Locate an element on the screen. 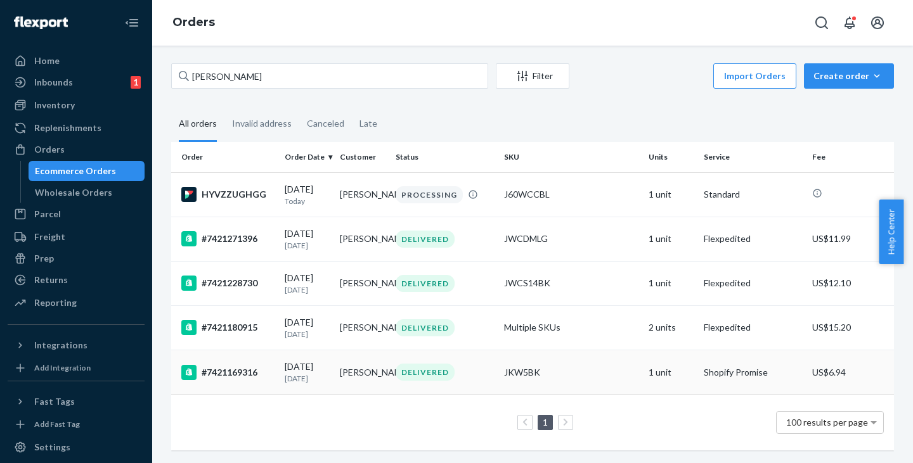 The width and height of the screenshot is (913, 463). div: Home is located at coordinates (47, 61).